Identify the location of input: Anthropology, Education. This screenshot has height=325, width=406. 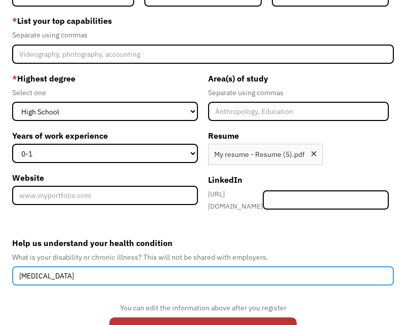
(298, 111).